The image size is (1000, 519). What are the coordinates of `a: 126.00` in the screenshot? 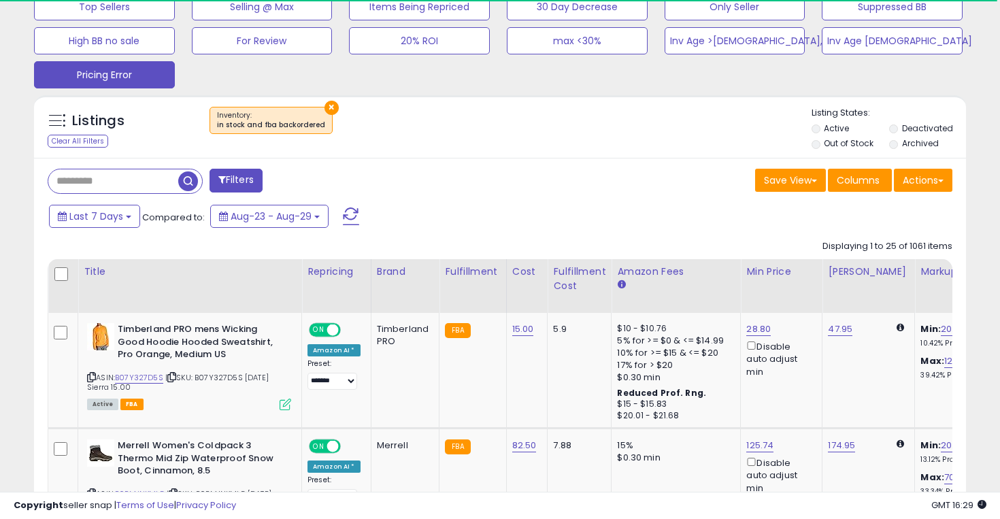 It's located at (958, 361).